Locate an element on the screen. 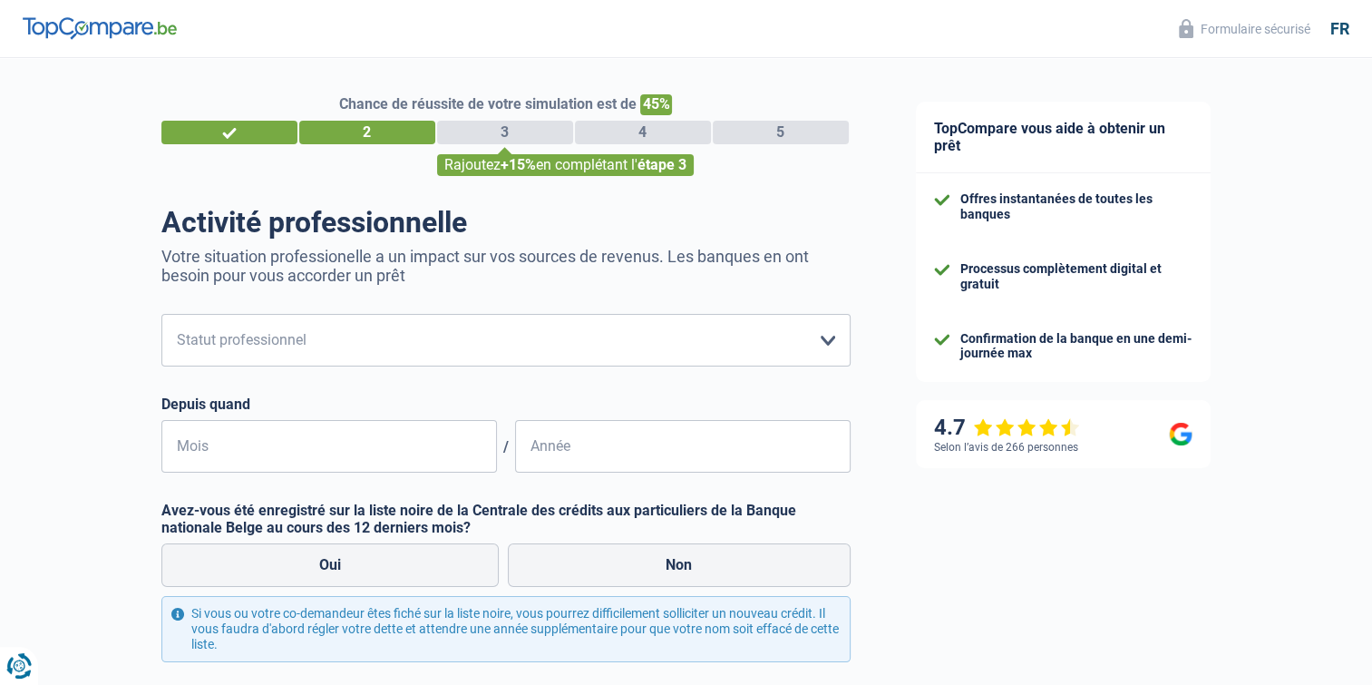 The width and height of the screenshot is (1372, 685). div: 4.7 is located at coordinates (1006, 427).